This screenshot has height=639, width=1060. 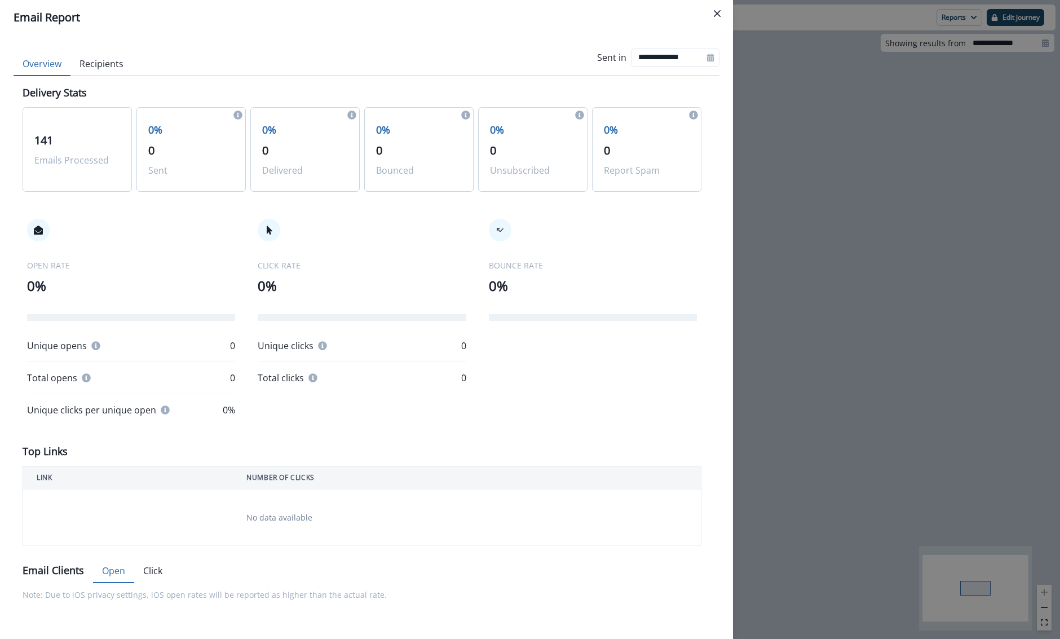 What do you see at coordinates (113, 571) in the screenshot?
I see `button: Open` at bounding box center [113, 571].